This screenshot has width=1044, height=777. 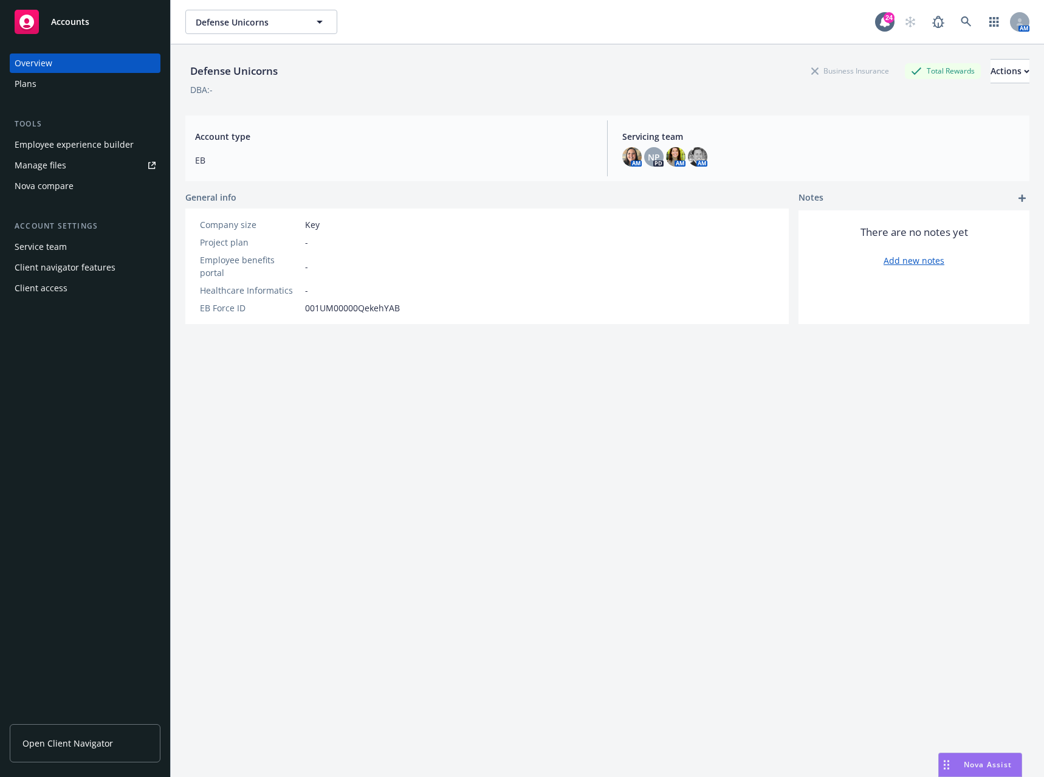 I want to click on div: Actions, so click(x=1010, y=71).